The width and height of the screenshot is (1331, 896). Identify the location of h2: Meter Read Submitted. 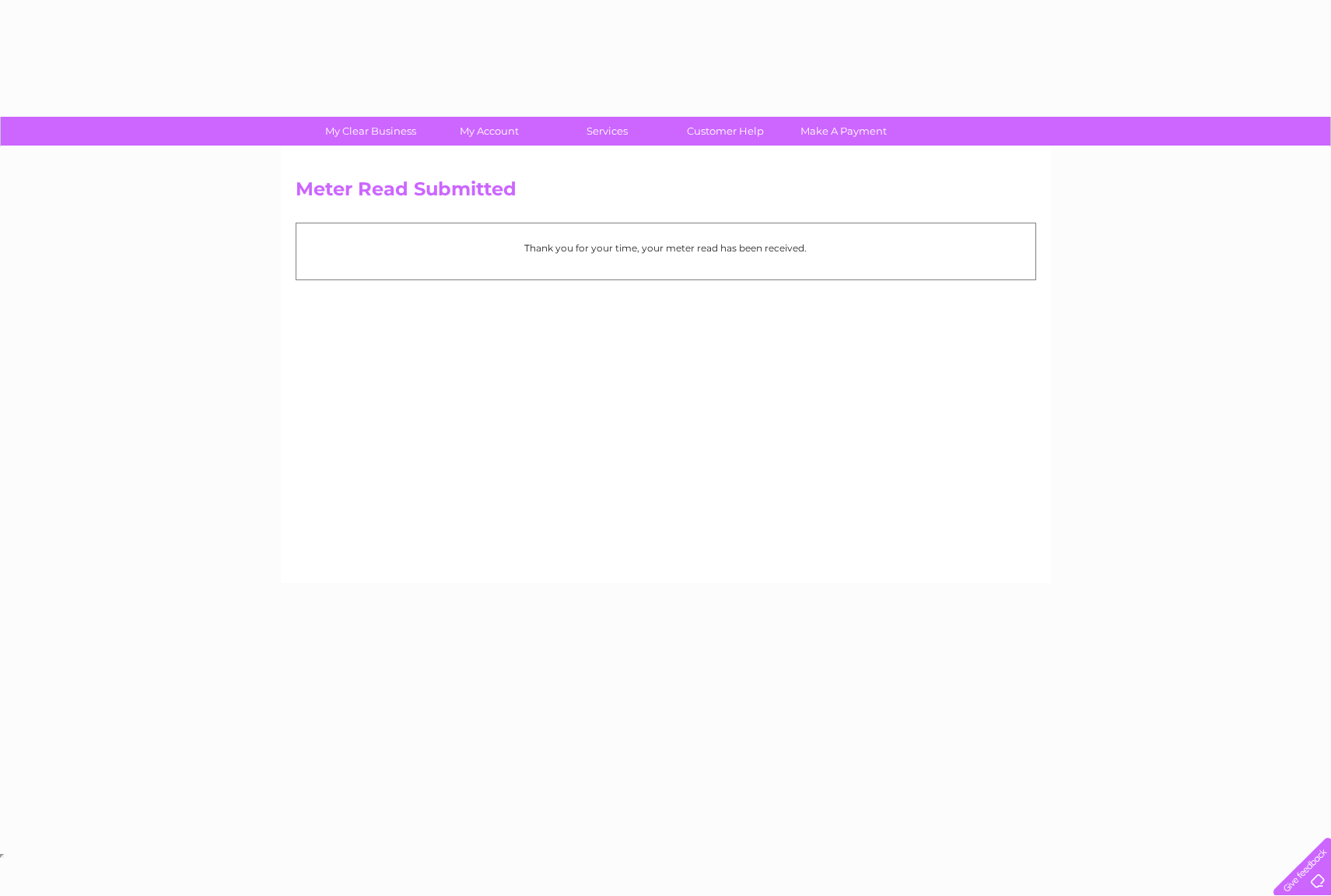
(666, 193).